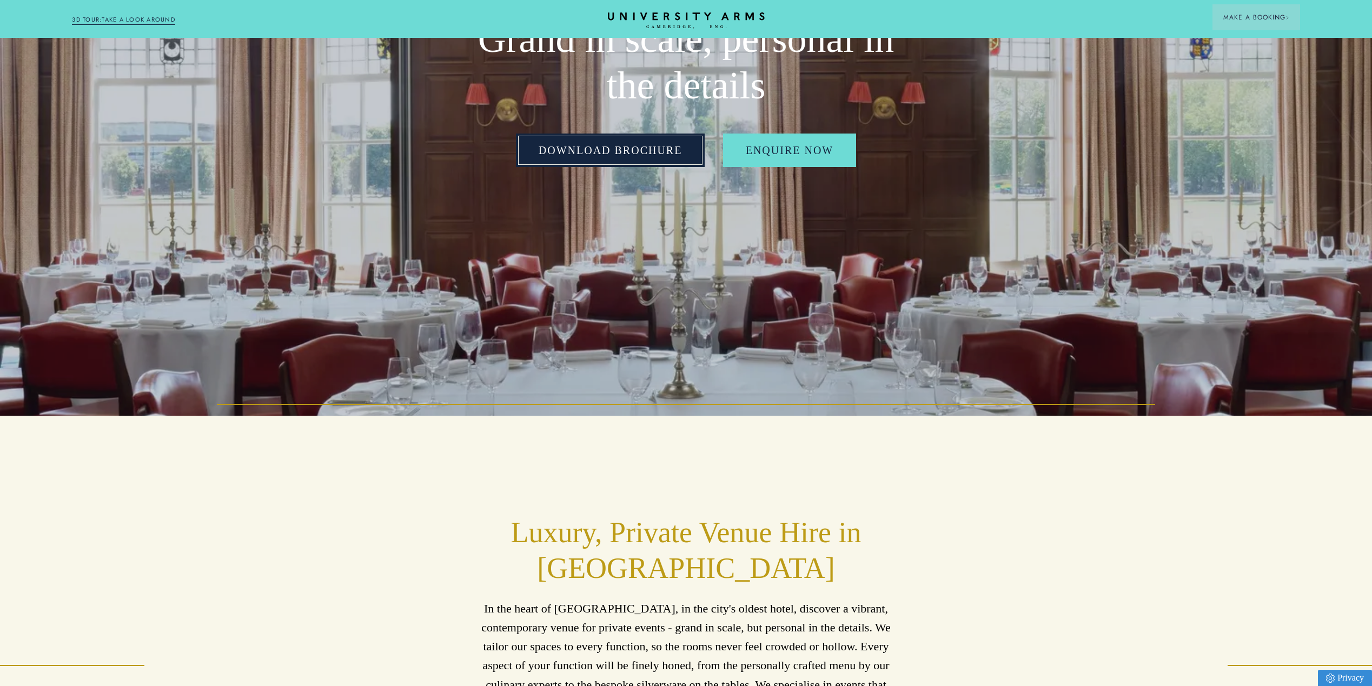 Image resolution: width=1372 pixels, height=686 pixels. What do you see at coordinates (1287, 17) in the screenshot?
I see `img: Arrow icon` at bounding box center [1287, 17].